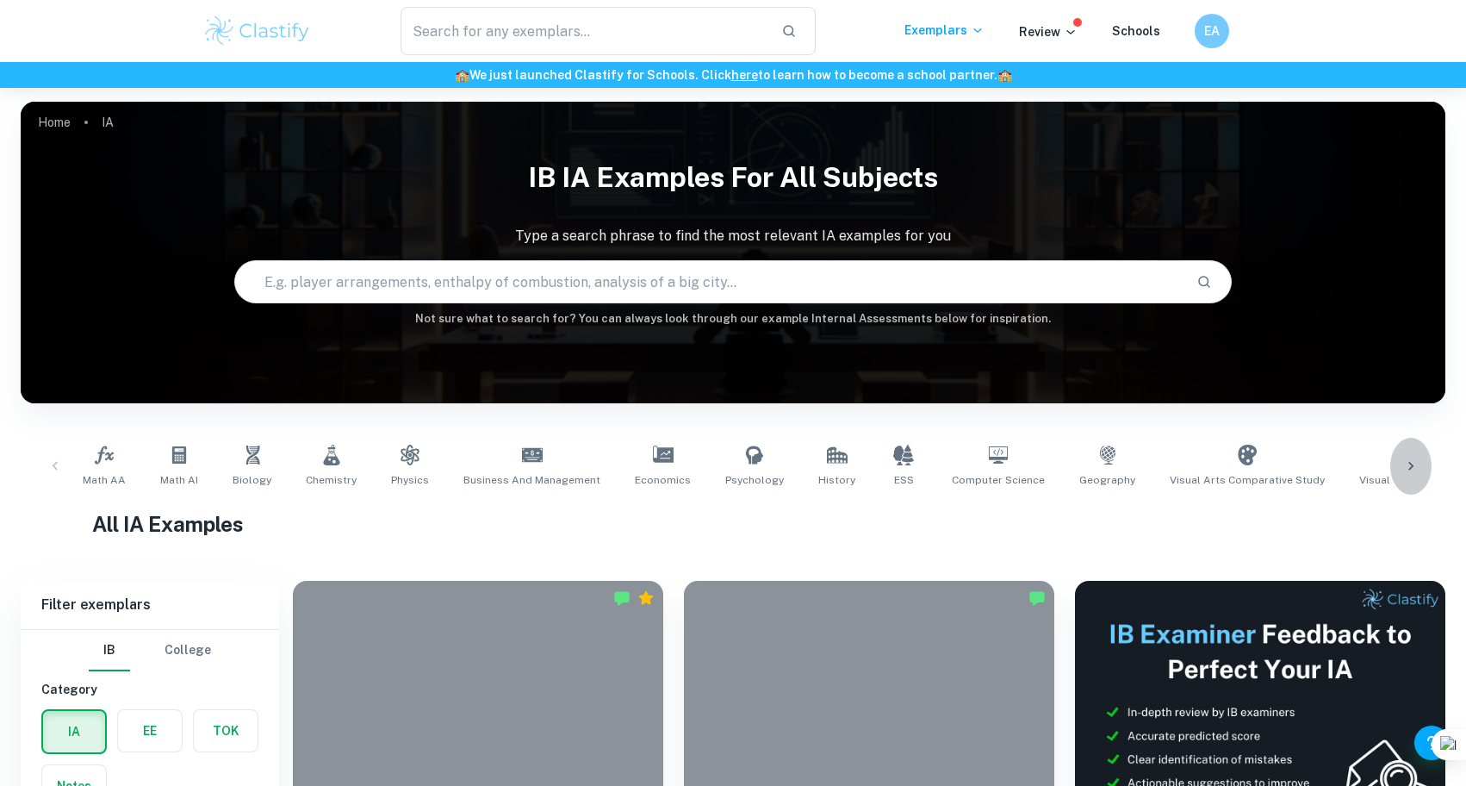 This screenshot has width=1466, height=786. What do you see at coordinates (331, 480) in the screenshot?
I see `span: Chemistry` at bounding box center [331, 480].